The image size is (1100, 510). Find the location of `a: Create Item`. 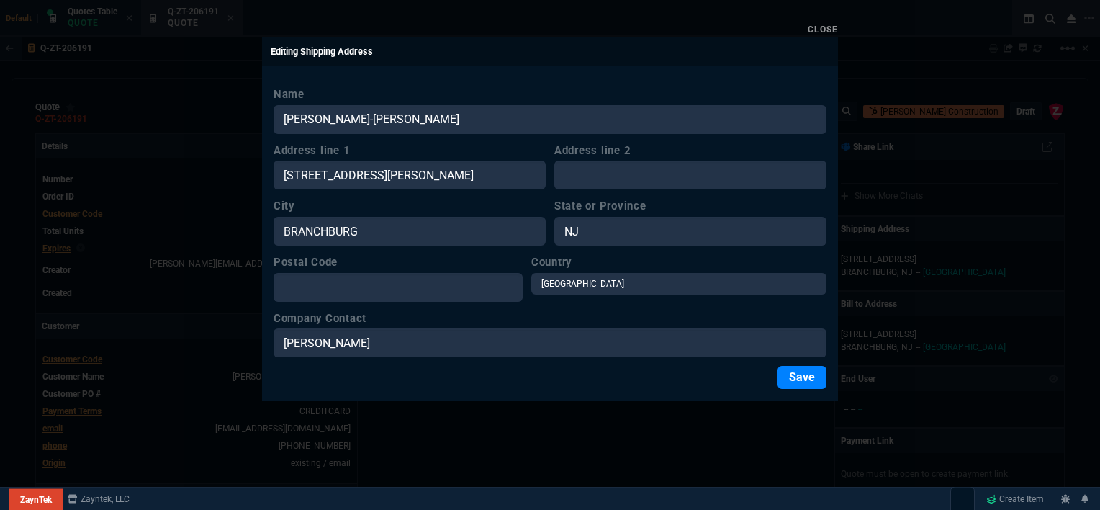

a: Create Item is located at coordinates (1015, 499).